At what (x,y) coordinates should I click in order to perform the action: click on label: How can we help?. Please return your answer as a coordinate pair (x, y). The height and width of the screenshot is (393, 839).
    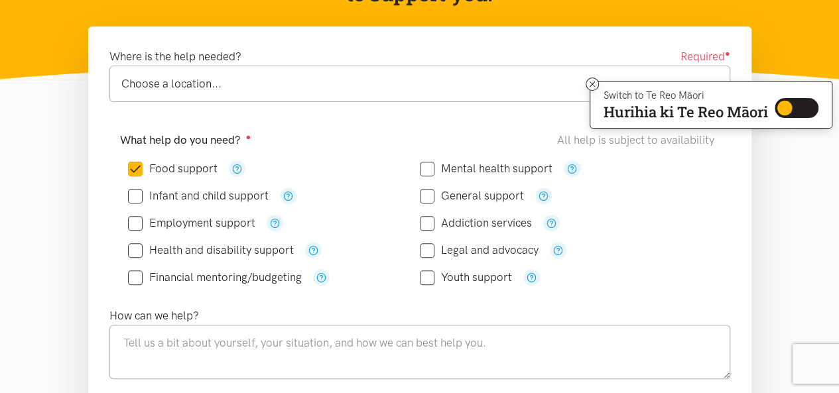
    Looking at the image, I should click on (154, 316).